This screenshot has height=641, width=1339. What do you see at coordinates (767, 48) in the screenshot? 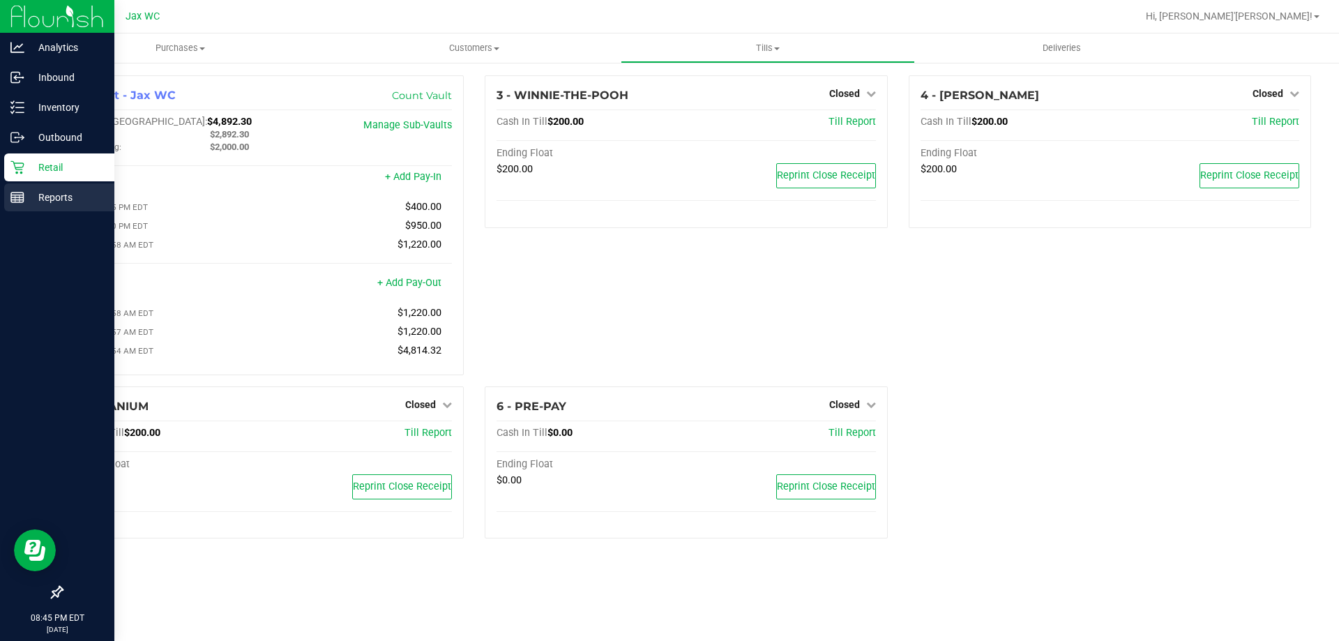
I see `span: Tills` at bounding box center [767, 48].